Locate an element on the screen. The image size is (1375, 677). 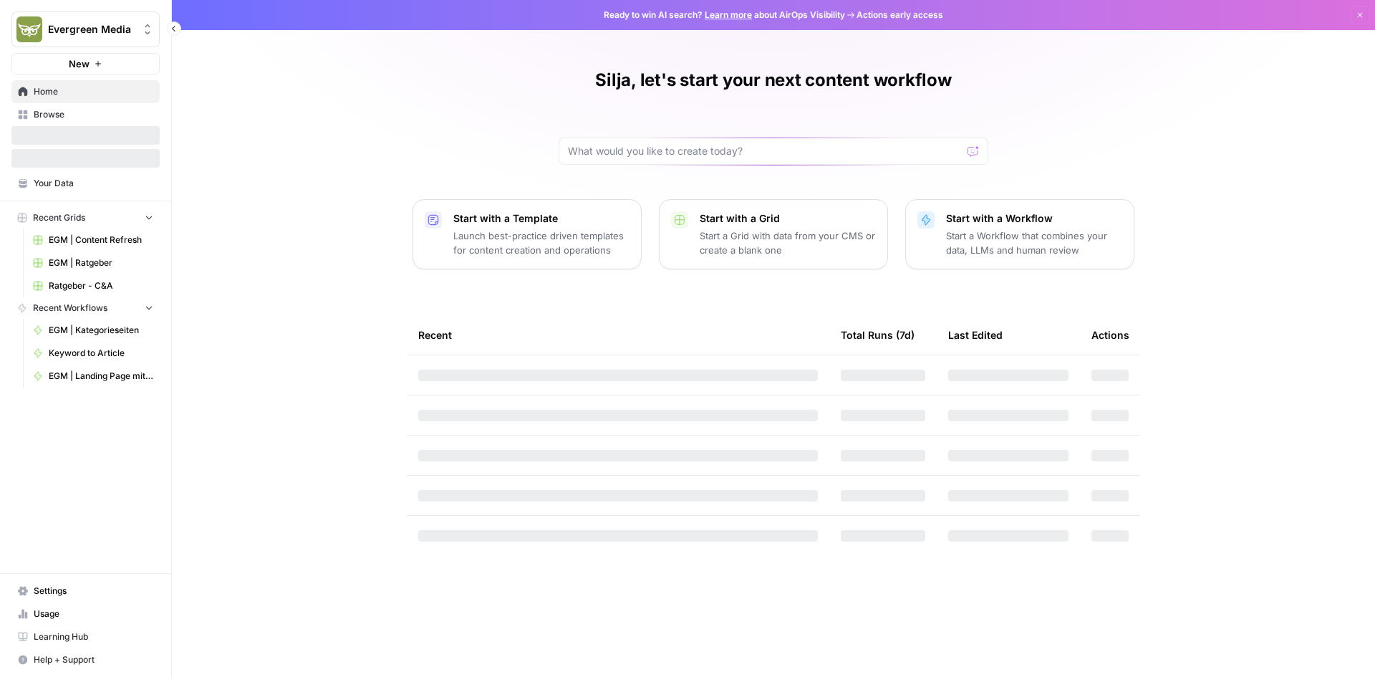
div: Last Edited is located at coordinates (975, 334).